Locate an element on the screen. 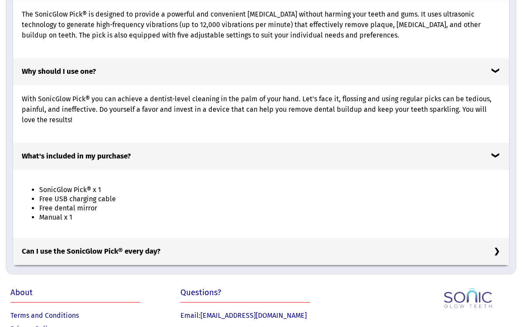  a: Terms and Conditions is located at coordinates (44, 315).